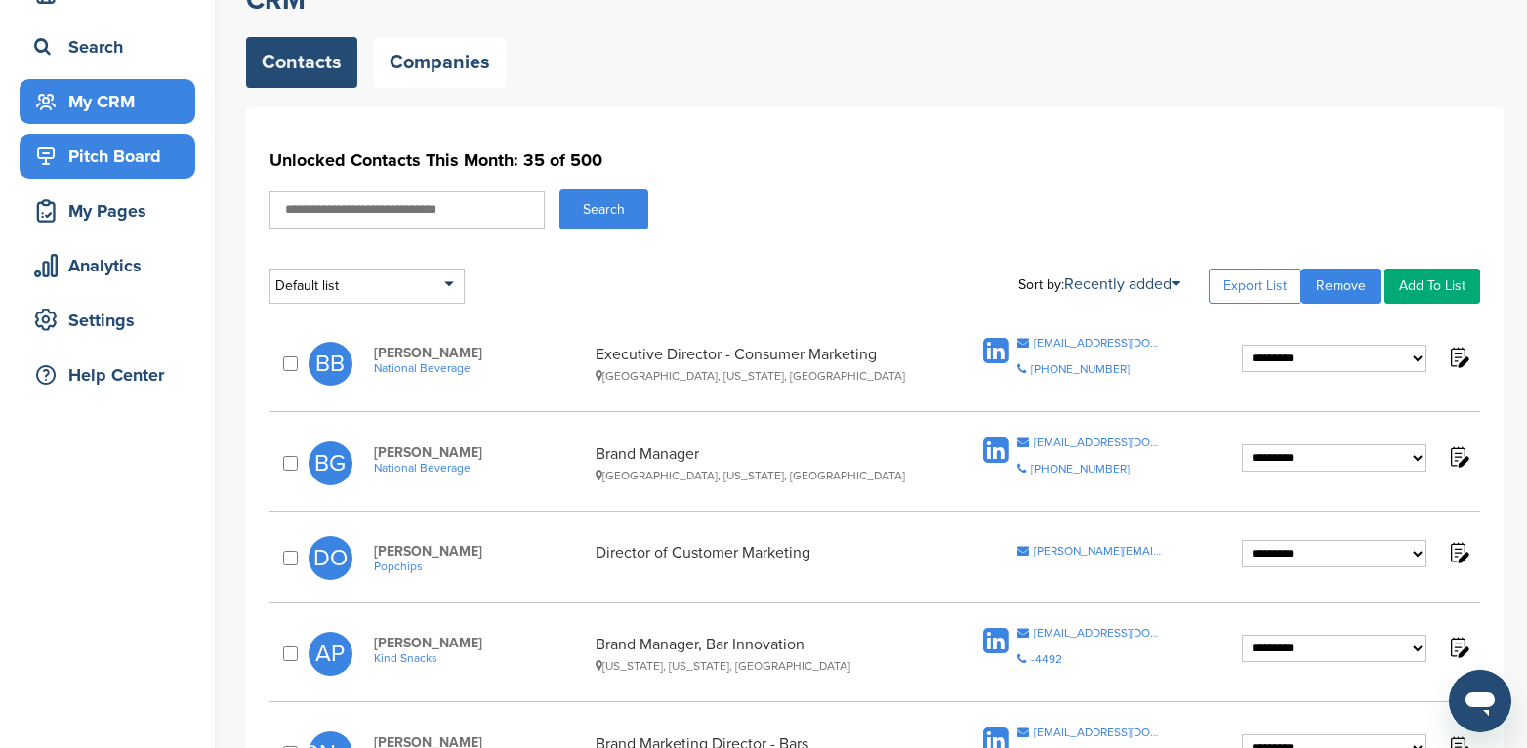  Describe the element at coordinates (112, 102) in the screenshot. I see `div: My CRM` at that location.